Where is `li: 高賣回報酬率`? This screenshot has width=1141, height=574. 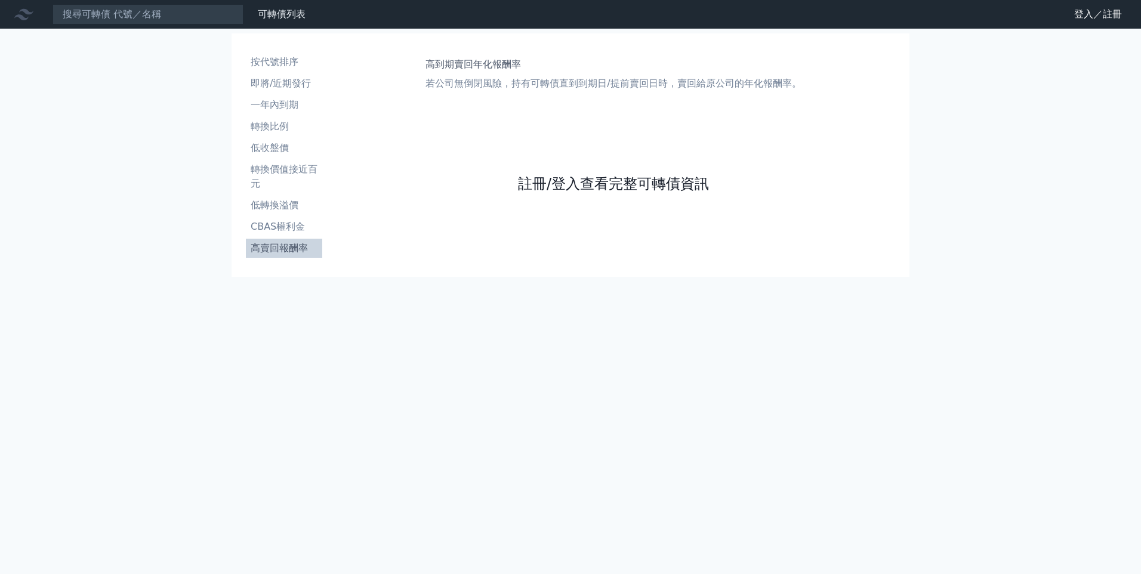 li: 高賣回報酬率 is located at coordinates (284, 248).